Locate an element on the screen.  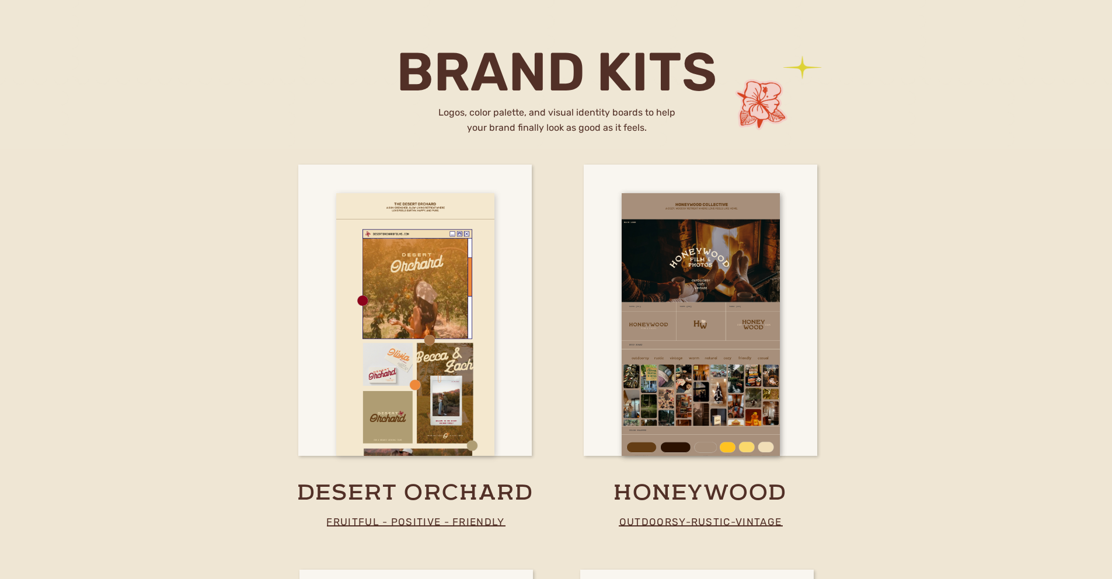
p: fruitful - positive - friendly is located at coordinates (416, 521).